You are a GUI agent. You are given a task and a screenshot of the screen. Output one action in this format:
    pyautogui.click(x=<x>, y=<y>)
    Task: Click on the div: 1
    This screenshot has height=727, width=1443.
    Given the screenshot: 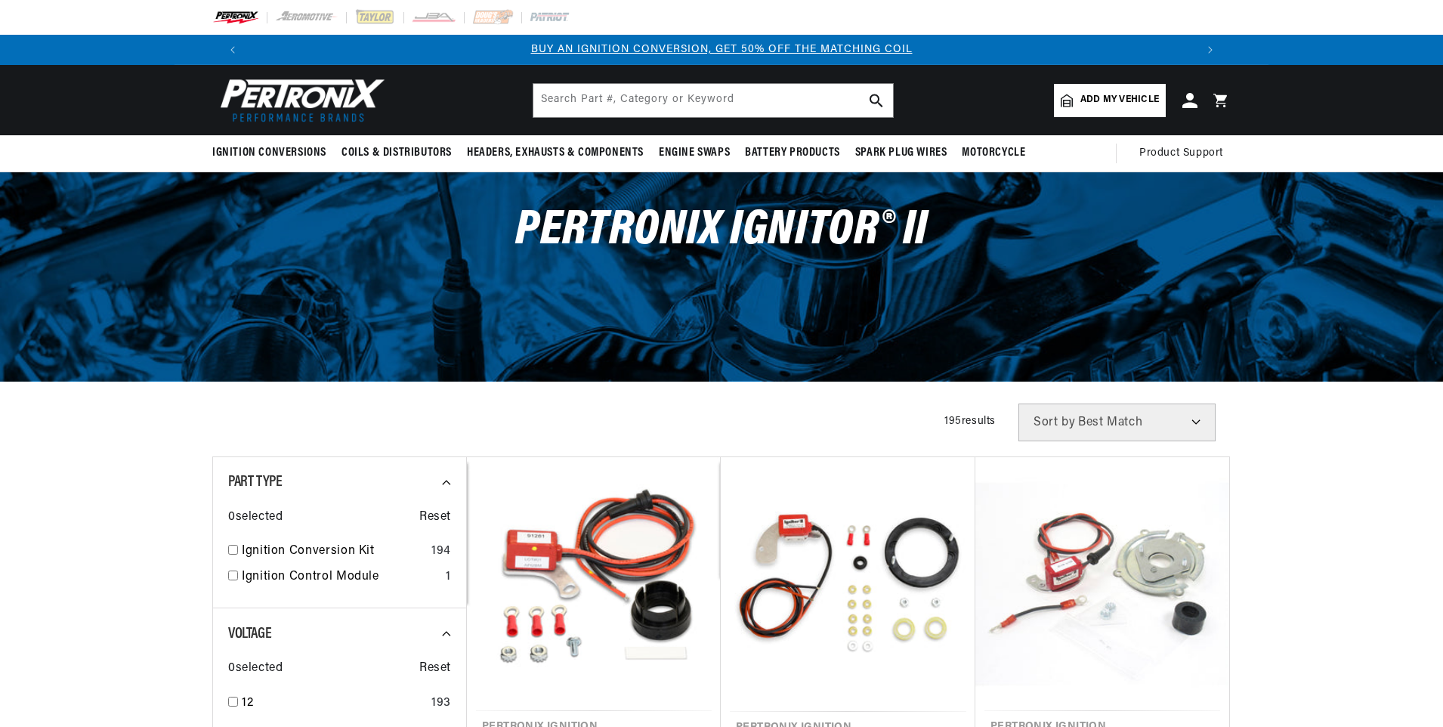 What is the action you would take?
    pyautogui.click(x=448, y=577)
    